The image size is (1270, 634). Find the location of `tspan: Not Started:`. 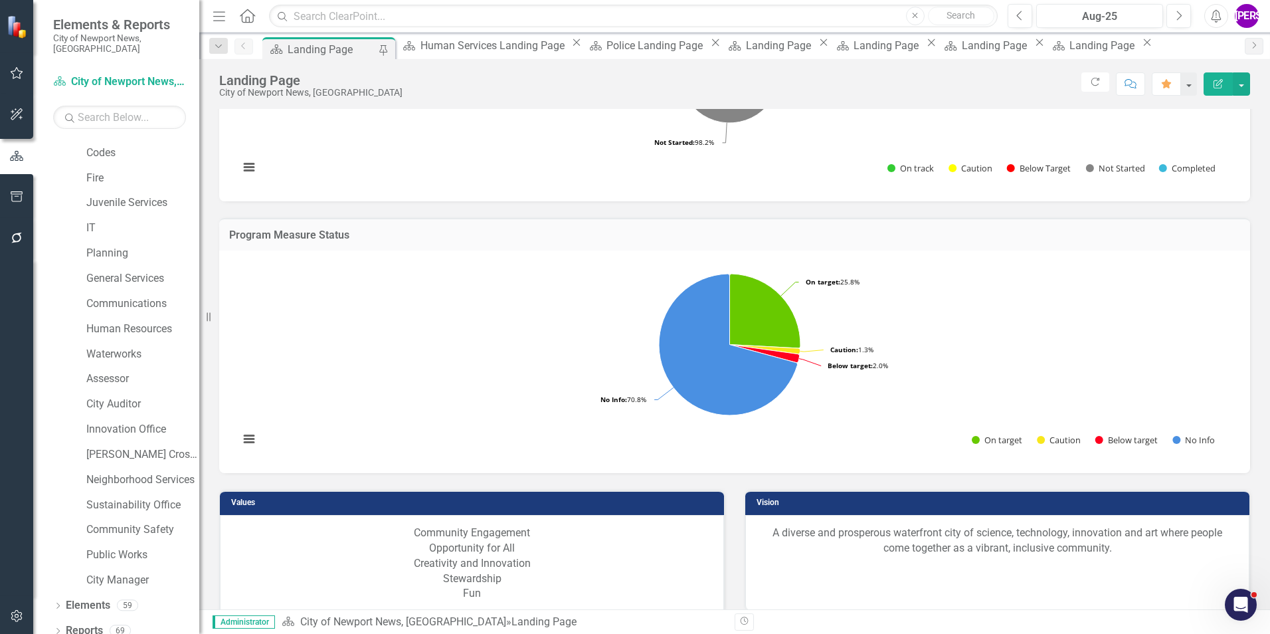

tspan: Not Started: is located at coordinates (674, 142).